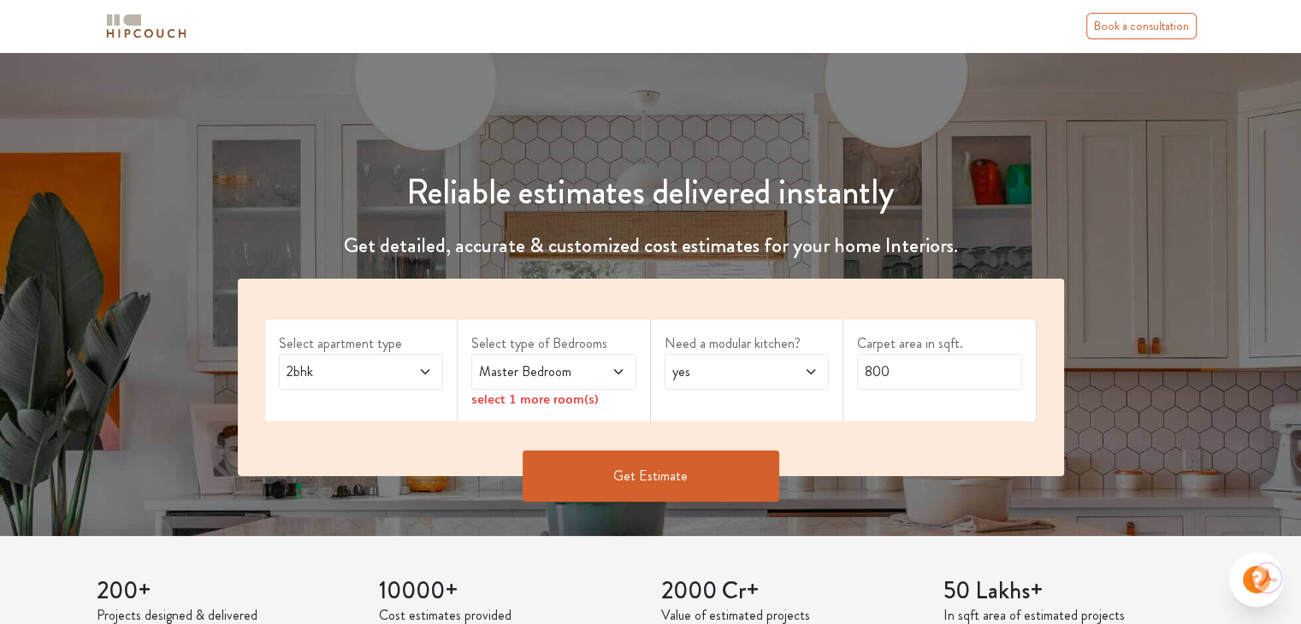  What do you see at coordinates (1074, 592) in the screenshot?
I see `h3: 50 Lakhs+` at bounding box center [1074, 592].